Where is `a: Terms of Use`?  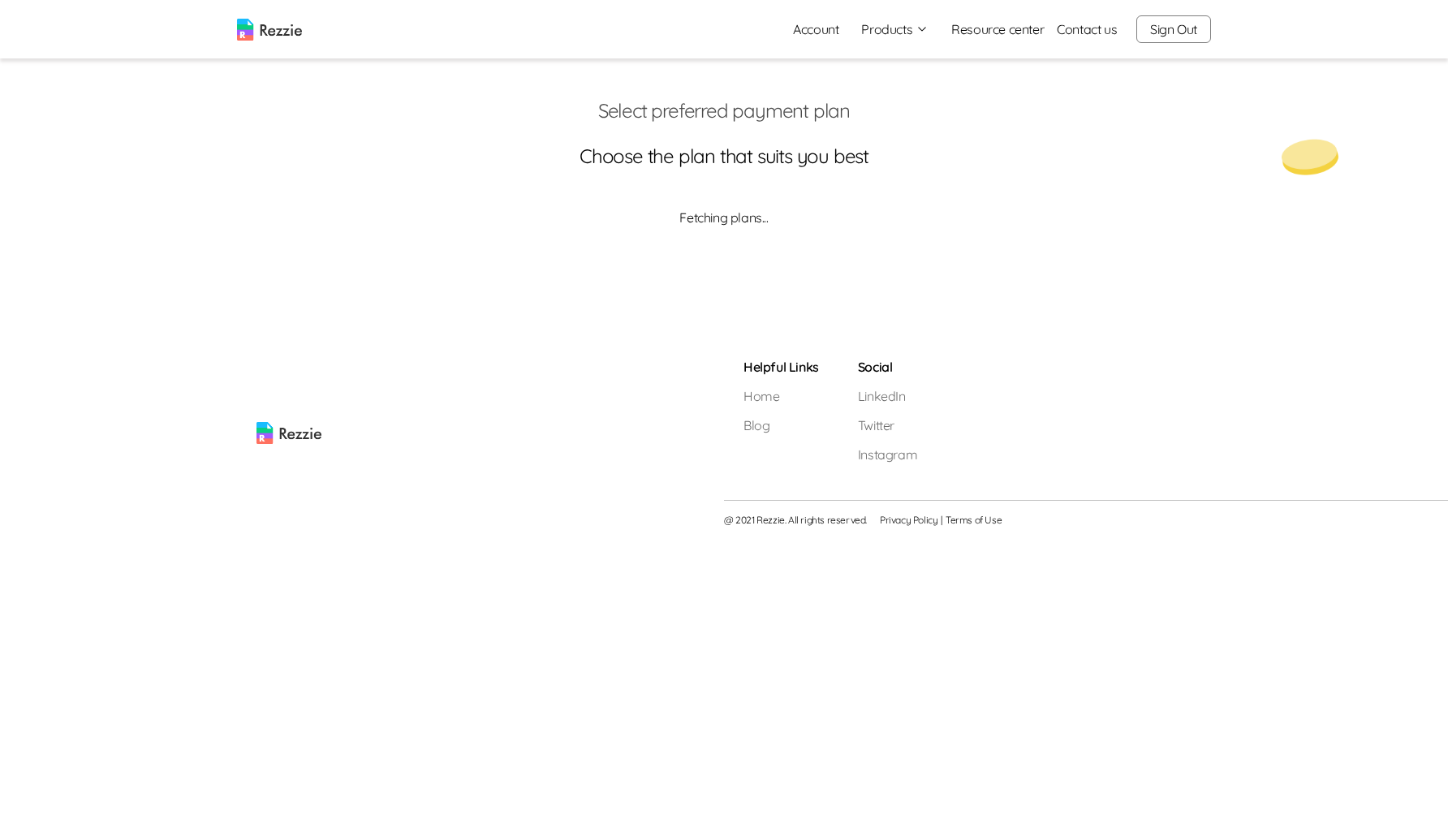
a: Terms of Use is located at coordinates (973, 520).